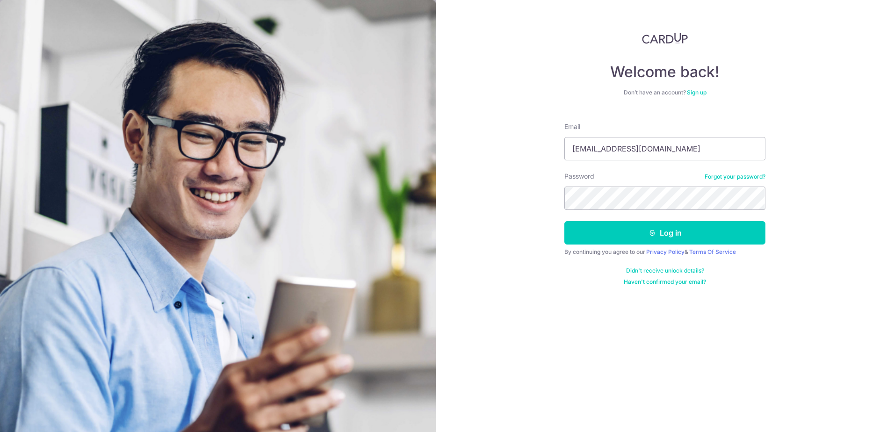  What do you see at coordinates (665, 149) in the screenshot?
I see `input: Enter your Email` at bounding box center [665, 149].